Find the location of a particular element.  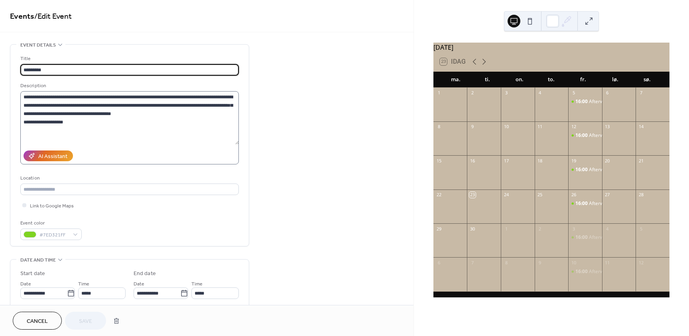

div: Event color is located at coordinates (50, 223).